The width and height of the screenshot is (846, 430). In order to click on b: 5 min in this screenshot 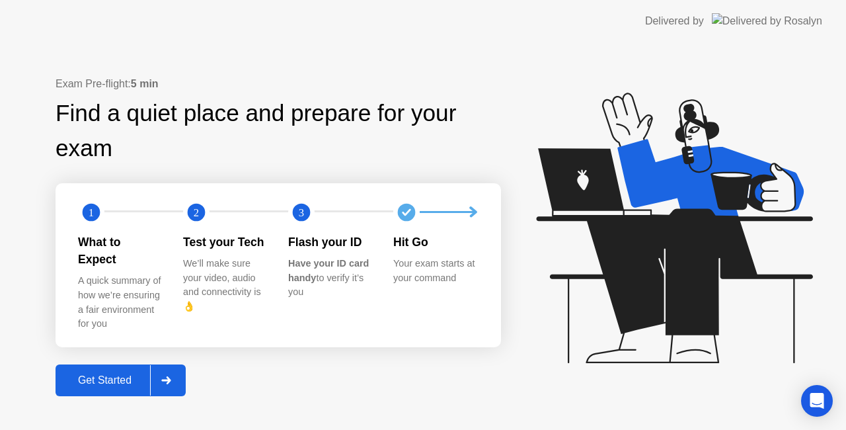, I will do `click(145, 83)`.